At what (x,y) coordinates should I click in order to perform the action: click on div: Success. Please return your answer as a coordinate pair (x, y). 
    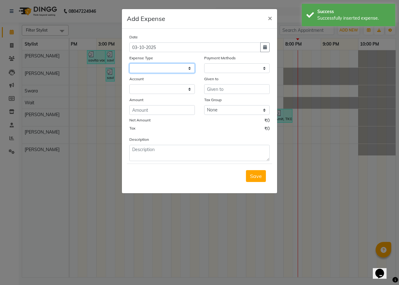
    Looking at the image, I should click on (354, 12).